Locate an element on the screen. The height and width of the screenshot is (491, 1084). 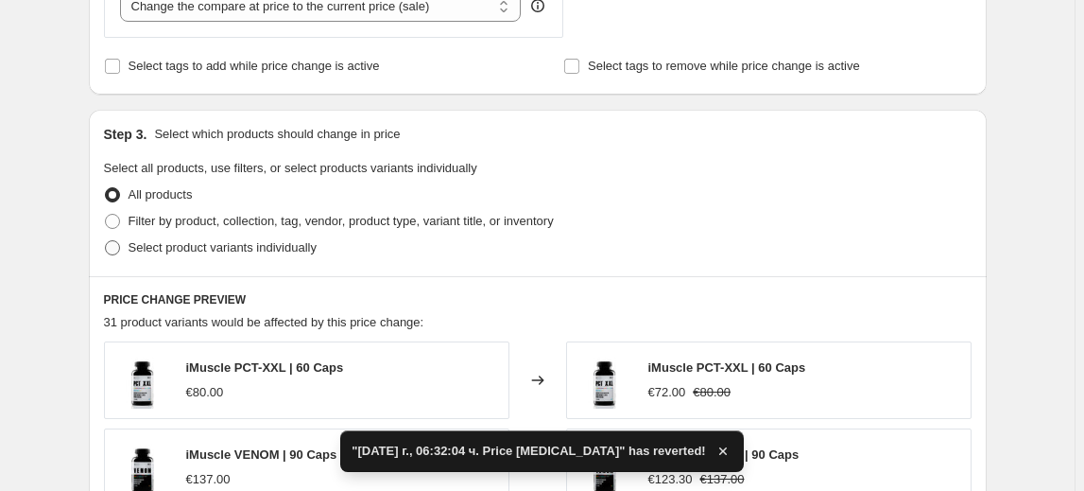
span: All products is located at coordinates (161, 194).